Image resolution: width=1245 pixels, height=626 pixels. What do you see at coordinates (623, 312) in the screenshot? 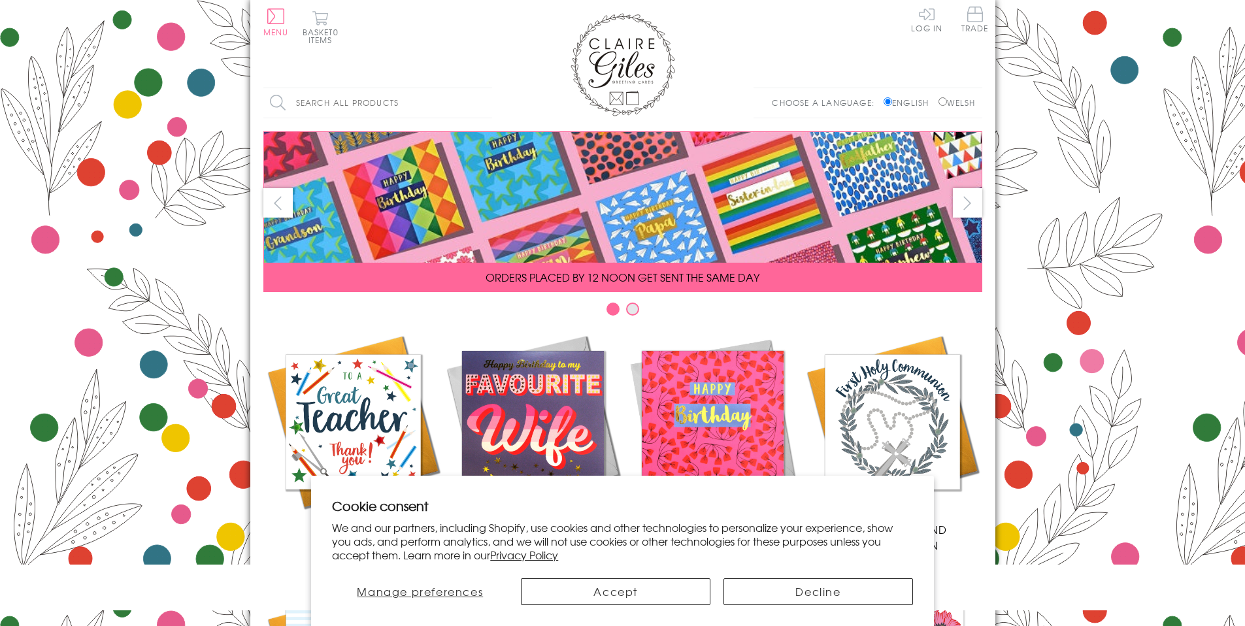
I see `div: Carousel Pagination` at bounding box center [623, 312].